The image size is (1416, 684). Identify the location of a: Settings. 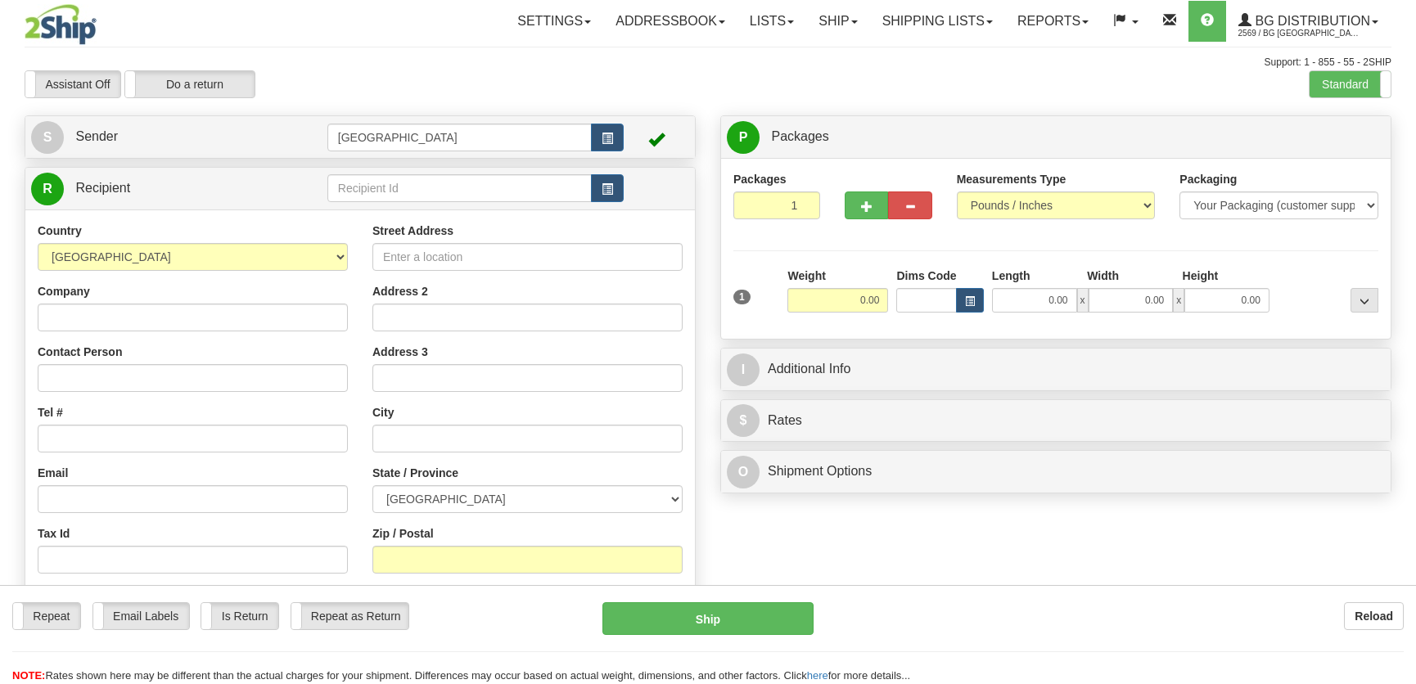
(554, 21).